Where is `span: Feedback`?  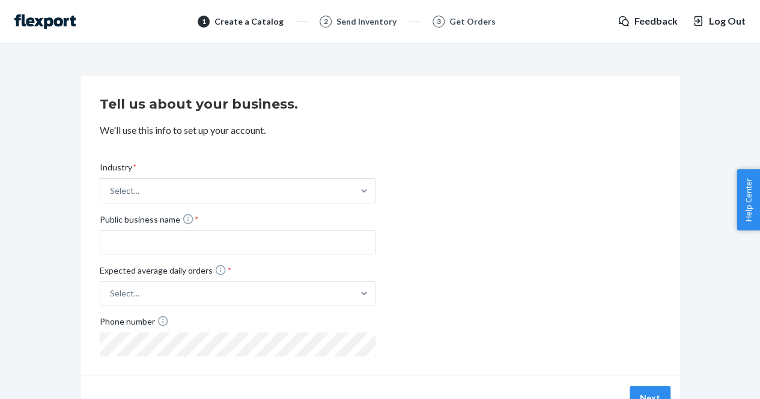
span: Feedback is located at coordinates (656, 21).